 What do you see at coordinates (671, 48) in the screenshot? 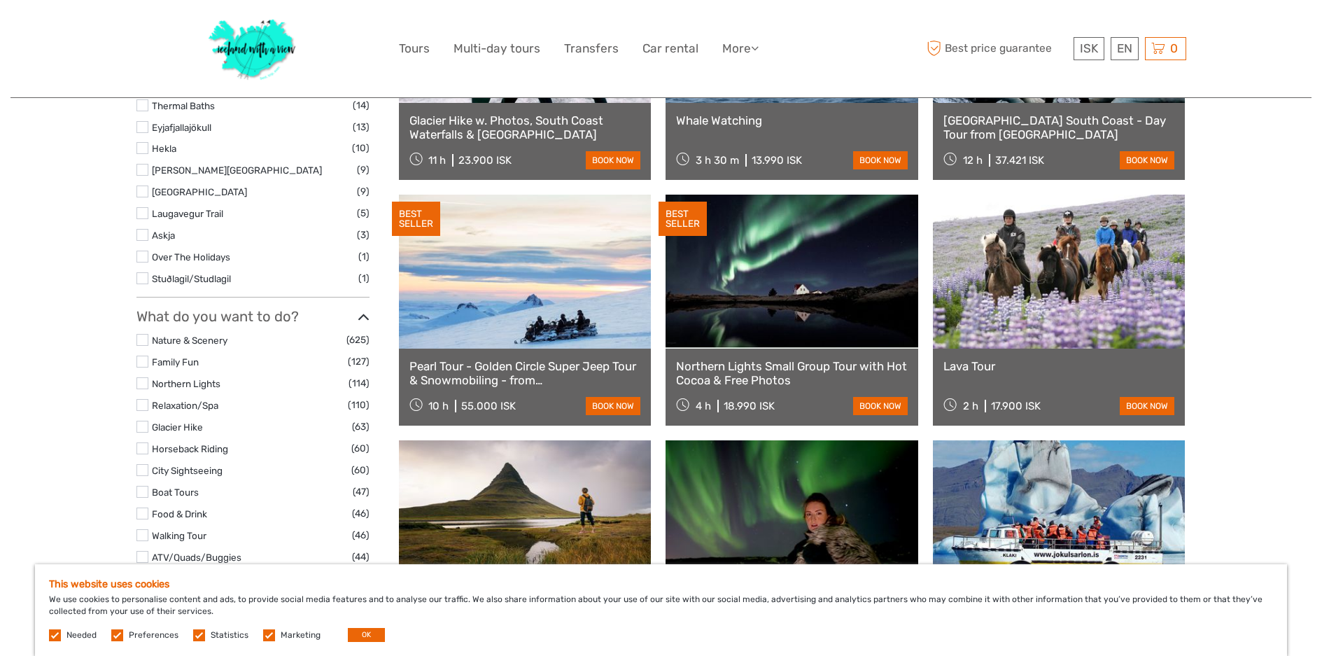
I see `a: Car rental` at bounding box center [671, 48].